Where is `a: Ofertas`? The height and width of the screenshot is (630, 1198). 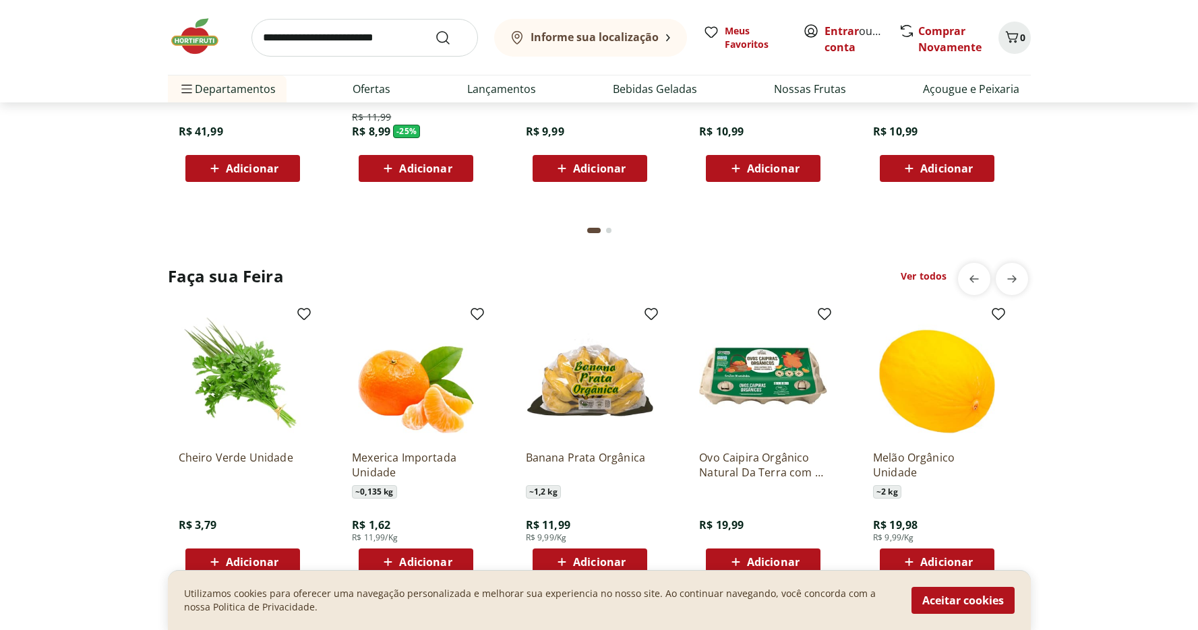
a: Ofertas is located at coordinates (371, 89).